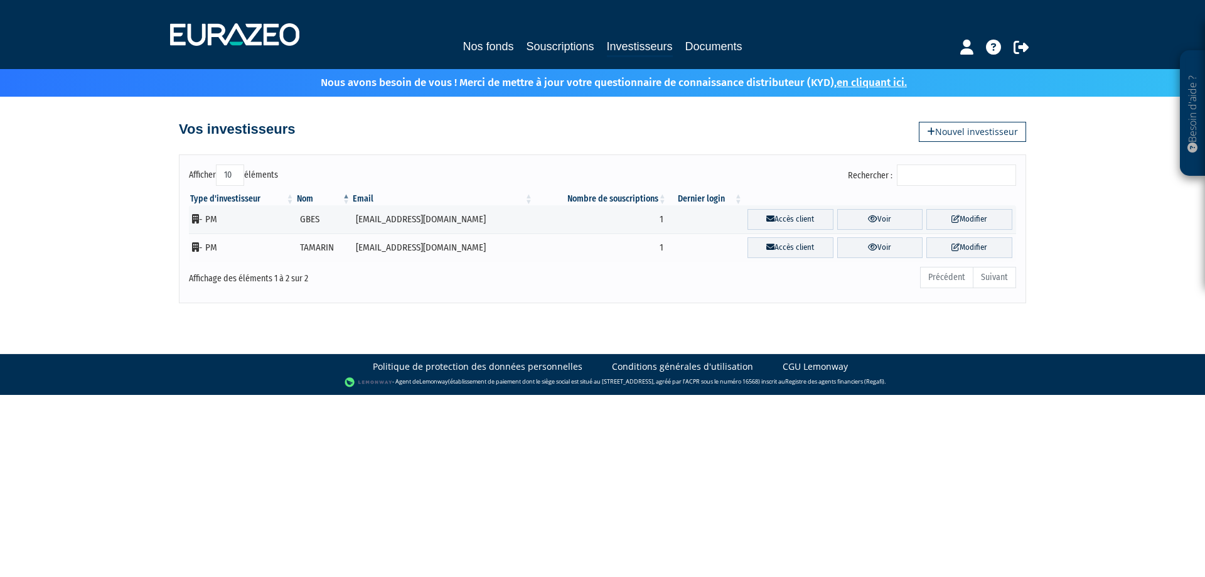 The width and height of the screenshot is (1205, 577). I want to click on a: Investisseurs, so click(640, 47).